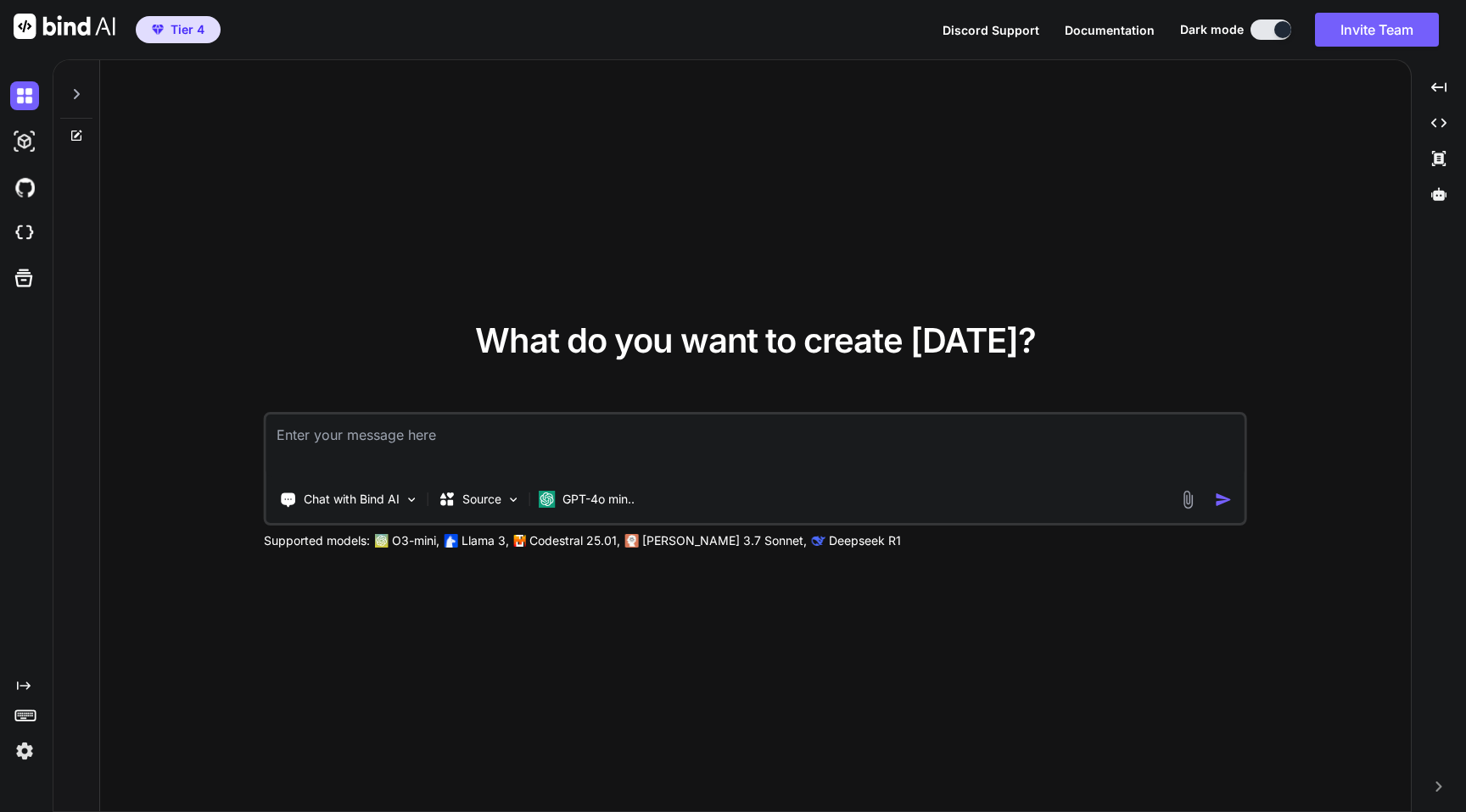  I want to click on p: O3-mini,, so click(415, 541).